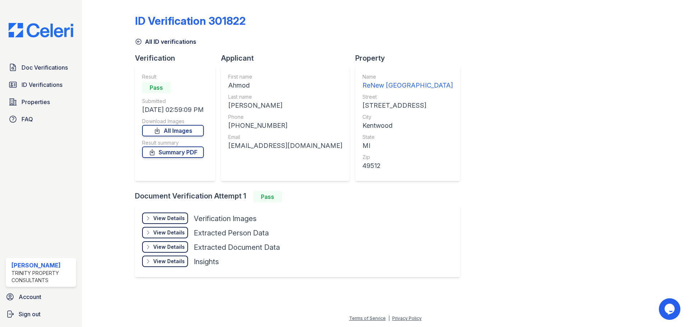 The width and height of the screenshot is (689, 327). I want to click on div: Verification Images, so click(225, 219).